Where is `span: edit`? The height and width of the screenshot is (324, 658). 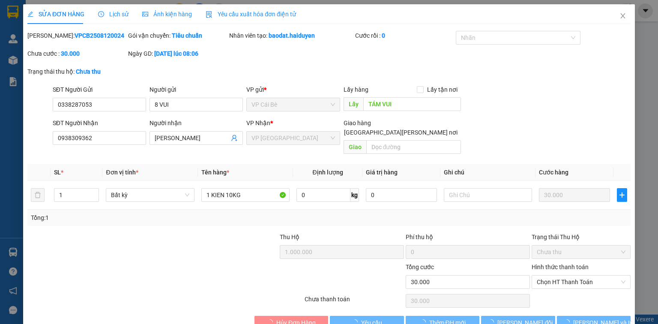
span: edit is located at coordinates (30, 14).